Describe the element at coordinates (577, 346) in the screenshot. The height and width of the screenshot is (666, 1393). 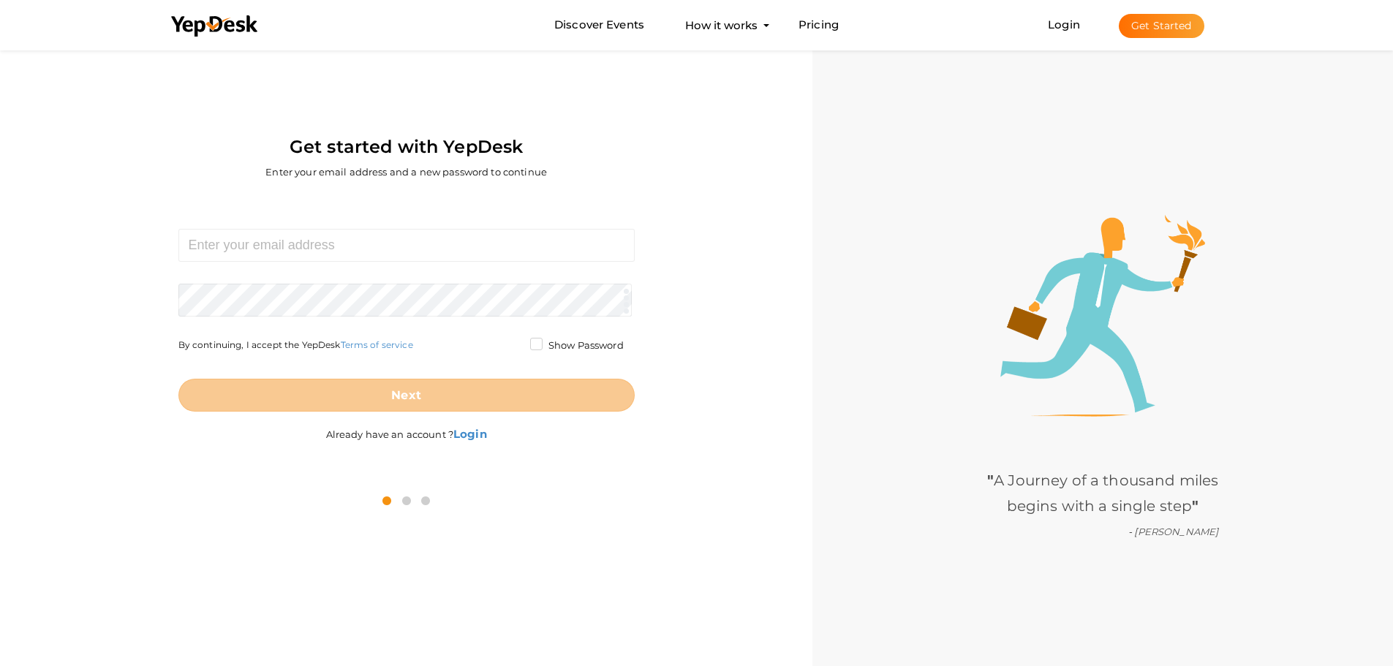
I see `label: Show Password` at that location.